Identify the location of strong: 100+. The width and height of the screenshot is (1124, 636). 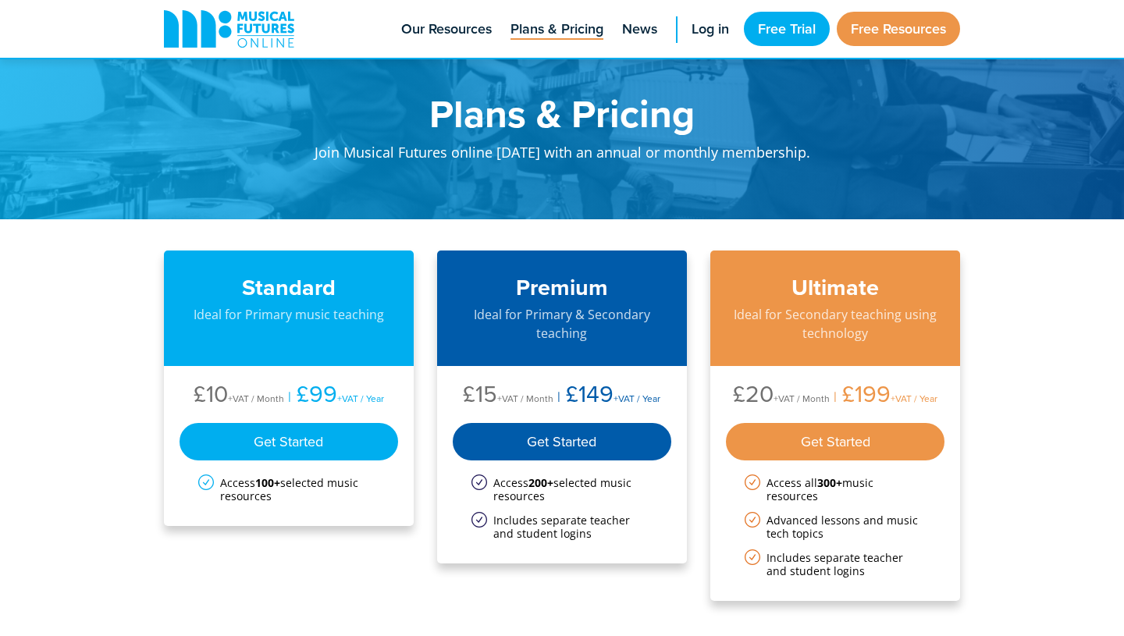
(268, 482).